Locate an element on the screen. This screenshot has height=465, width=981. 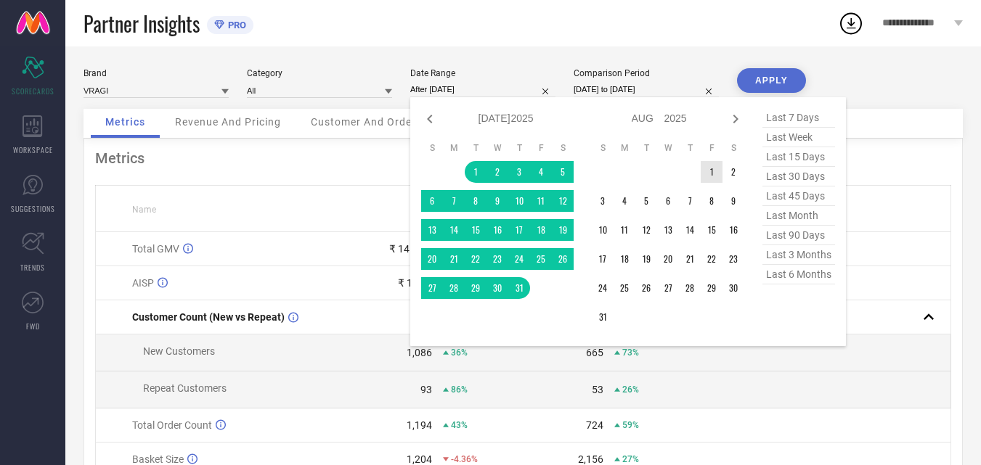
span: Metrics is located at coordinates (125, 122).